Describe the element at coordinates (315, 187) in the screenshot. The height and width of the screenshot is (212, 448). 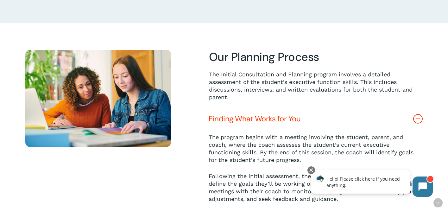
I see `p: Following the initial assessment, the student and coach collaborate to define the goals they’ll b...` at that location.